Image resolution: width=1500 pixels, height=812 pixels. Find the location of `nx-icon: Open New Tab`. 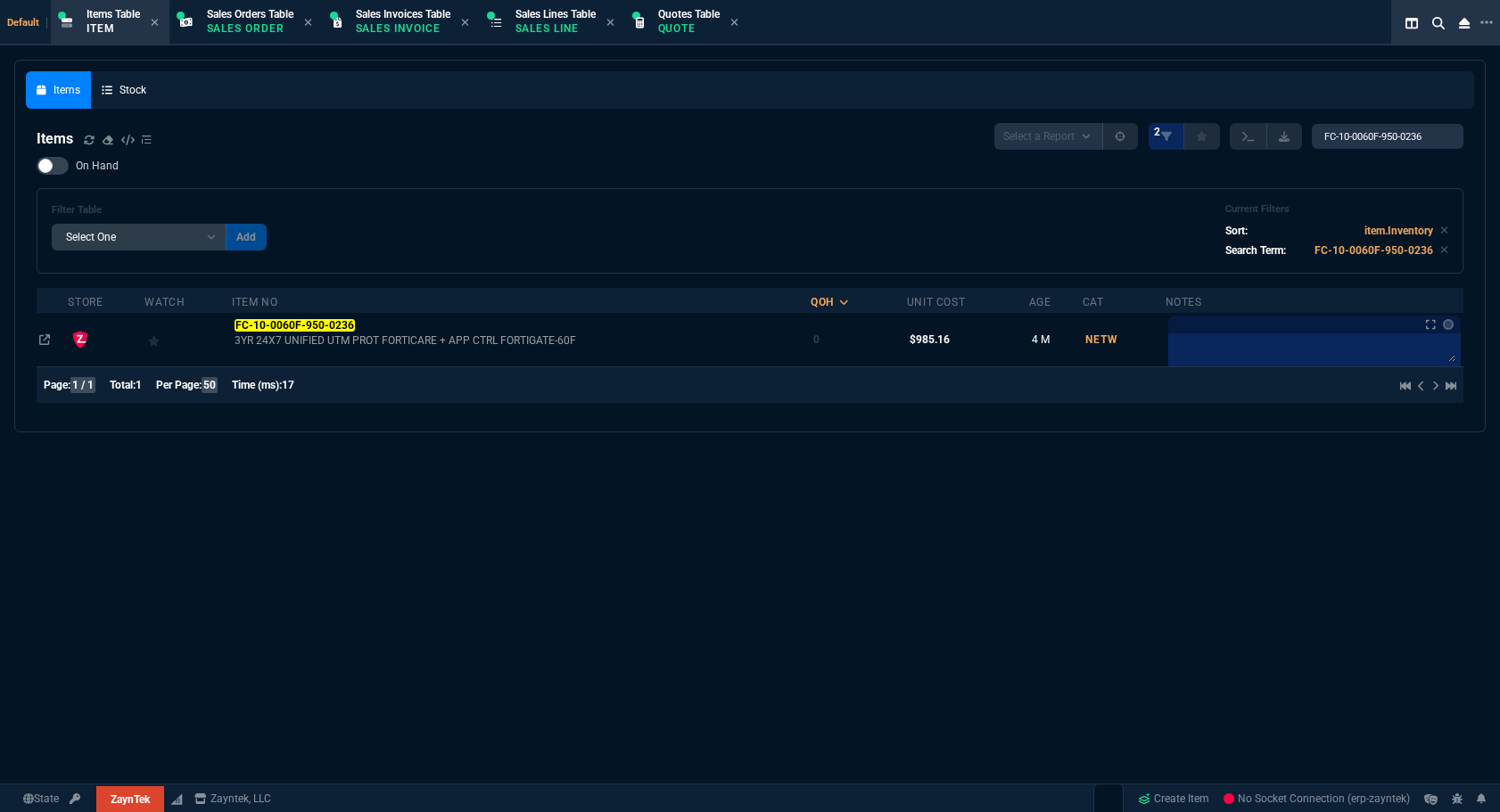

nx-icon: Open New Tab is located at coordinates (1487, 22).